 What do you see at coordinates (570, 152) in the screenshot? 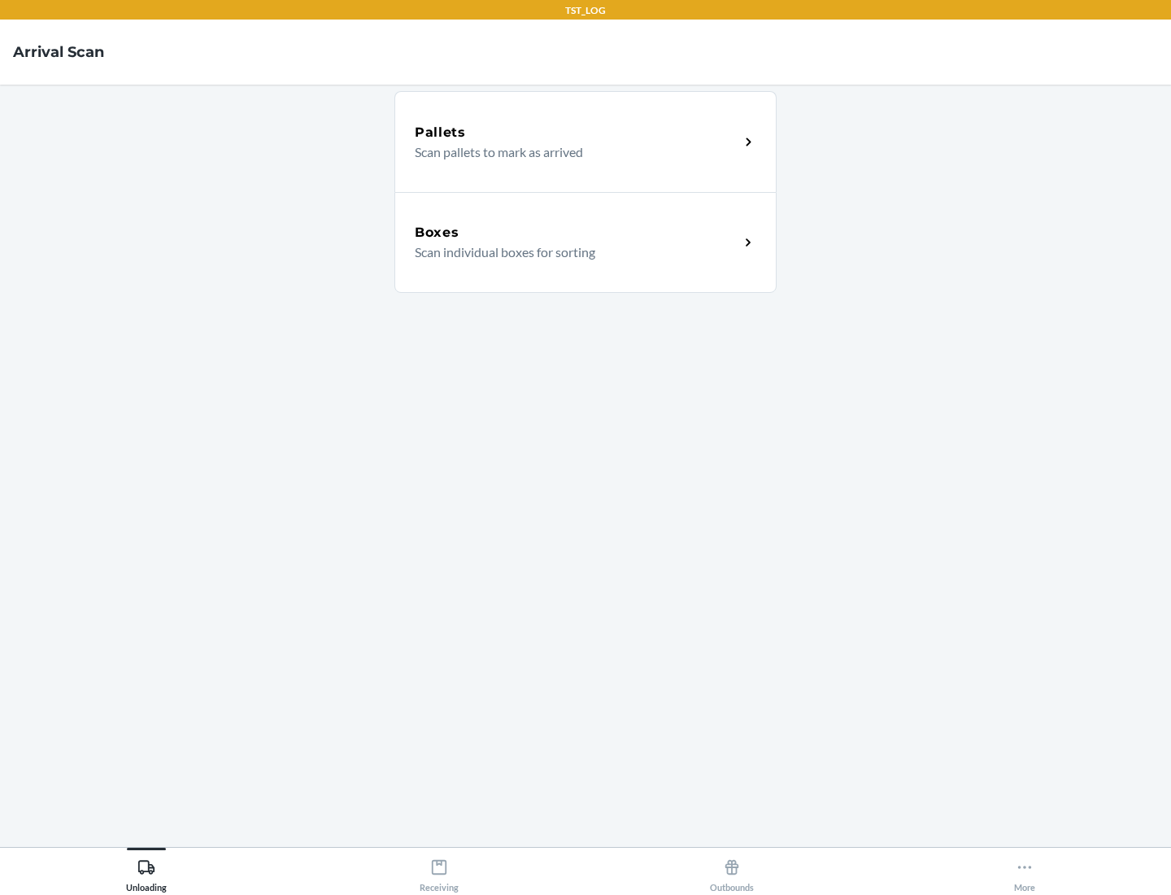
I see `p: Scan pallets to mark as arrived` at bounding box center [570, 152].